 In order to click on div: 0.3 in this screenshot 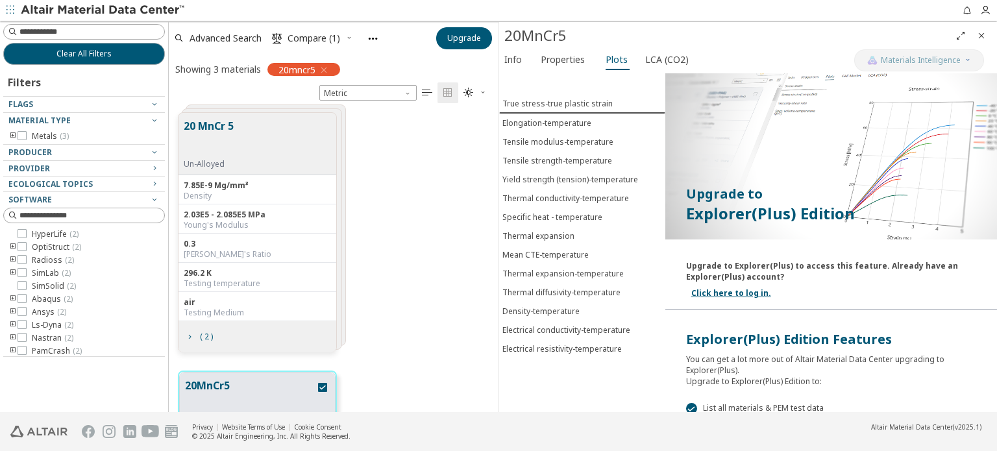, I will do `click(257, 244)`.